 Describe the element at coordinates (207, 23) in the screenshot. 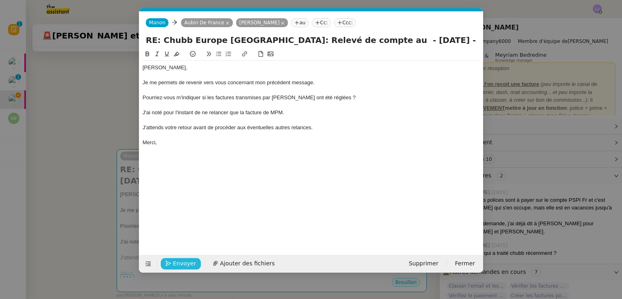

I see `nz-tag: Aubin De France` at that location.